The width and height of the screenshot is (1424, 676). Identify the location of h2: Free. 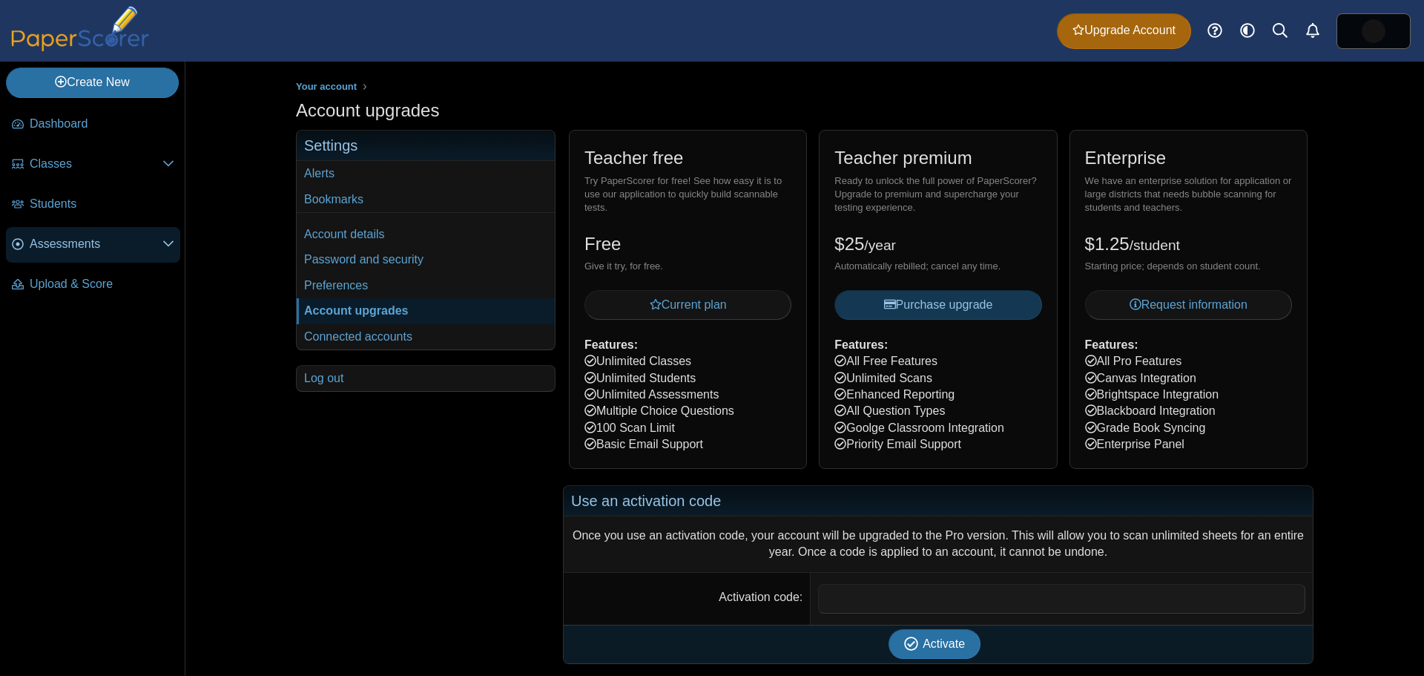
(602, 244).